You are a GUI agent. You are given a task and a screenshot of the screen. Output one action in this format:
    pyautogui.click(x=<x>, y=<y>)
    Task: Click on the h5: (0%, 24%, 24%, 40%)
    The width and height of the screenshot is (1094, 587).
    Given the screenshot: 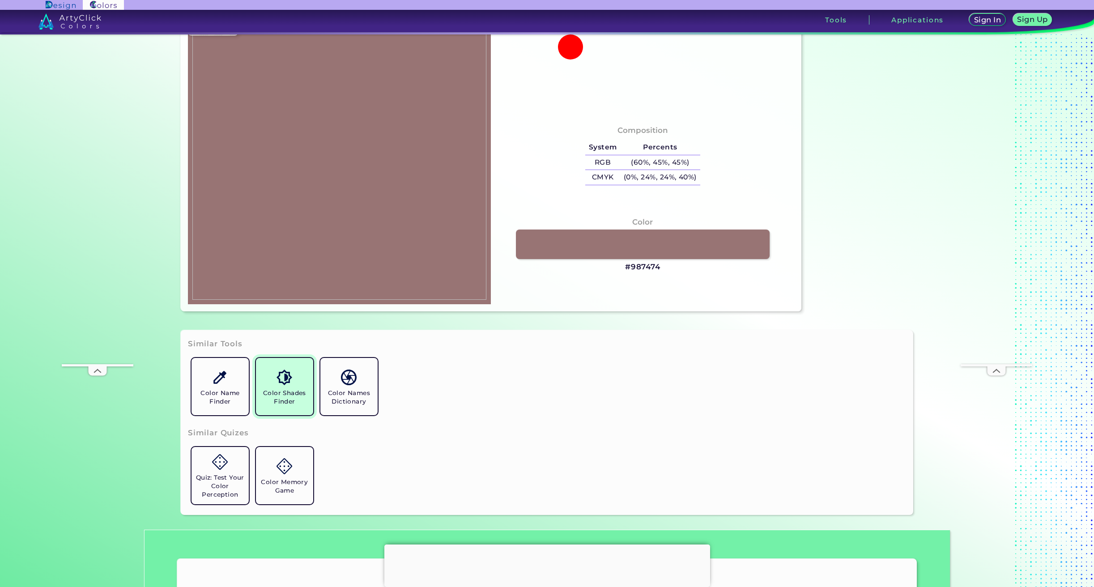 What is the action you would take?
    pyautogui.click(x=660, y=177)
    